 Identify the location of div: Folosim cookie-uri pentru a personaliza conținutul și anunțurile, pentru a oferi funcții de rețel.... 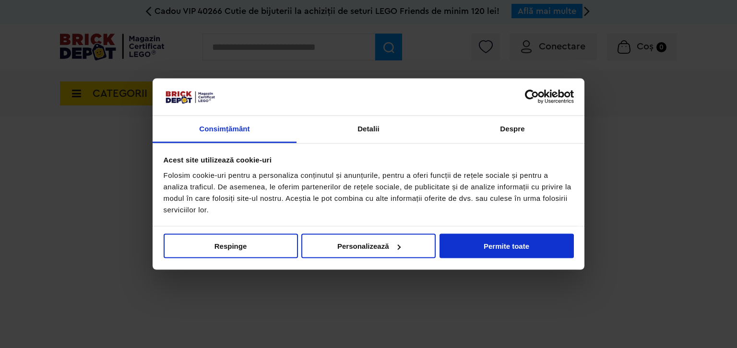
(368, 192).